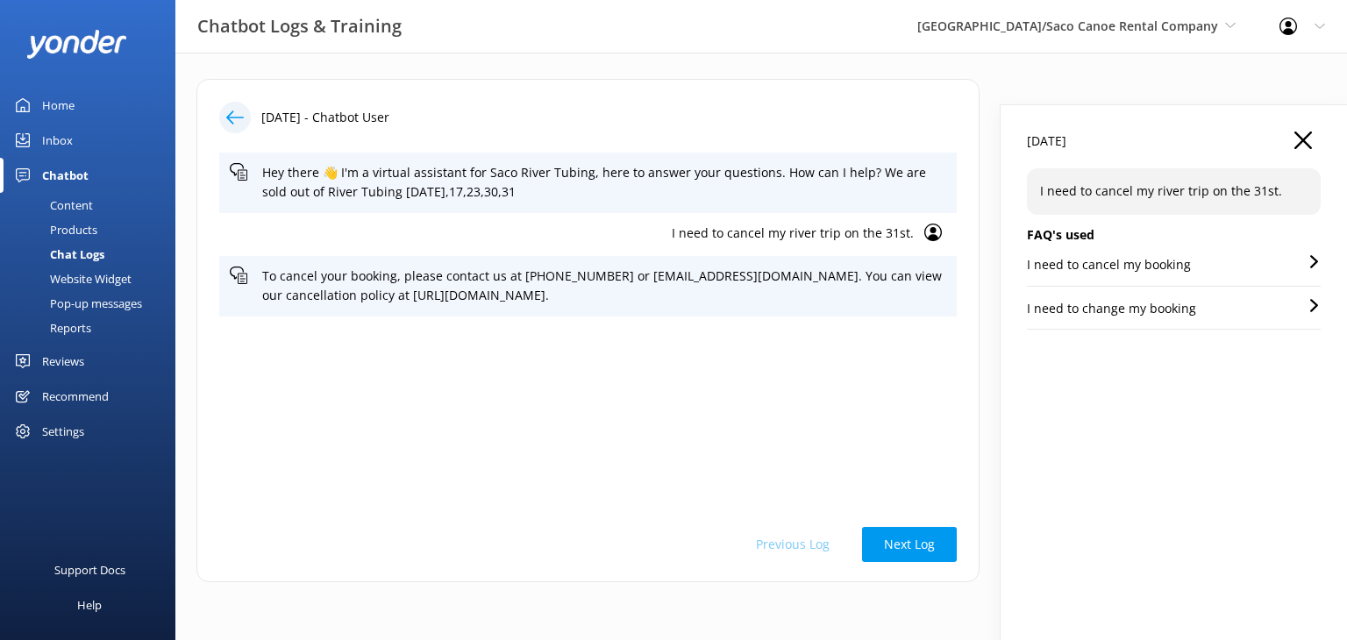  What do you see at coordinates (1109, 265) in the screenshot?
I see `p: I need to cancel my booking` at bounding box center [1109, 265].